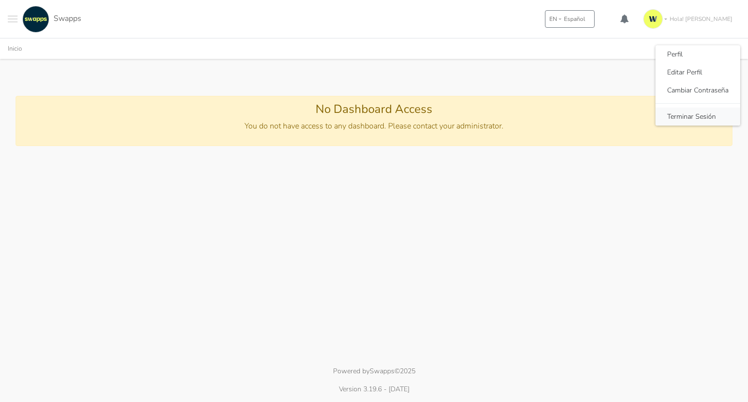 Image resolution: width=748 pixels, height=402 pixels. Describe the element at coordinates (570, 19) in the screenshot. I see `button: ENEspañol` at that location.